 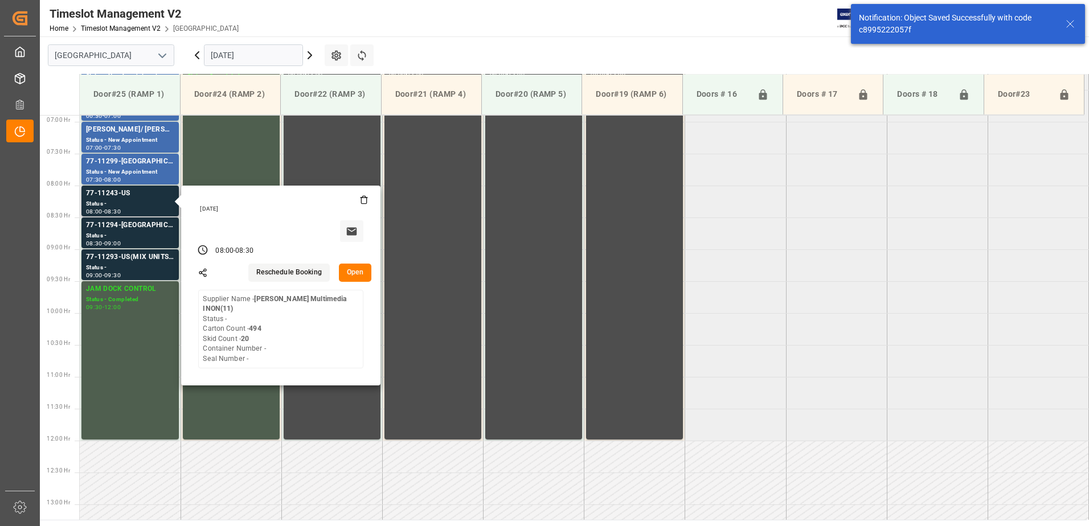 What do you see at coordinates (121, 28) in the screenshot?
I see `a: Timeslot Management V2` at bounding box center [121, 28].